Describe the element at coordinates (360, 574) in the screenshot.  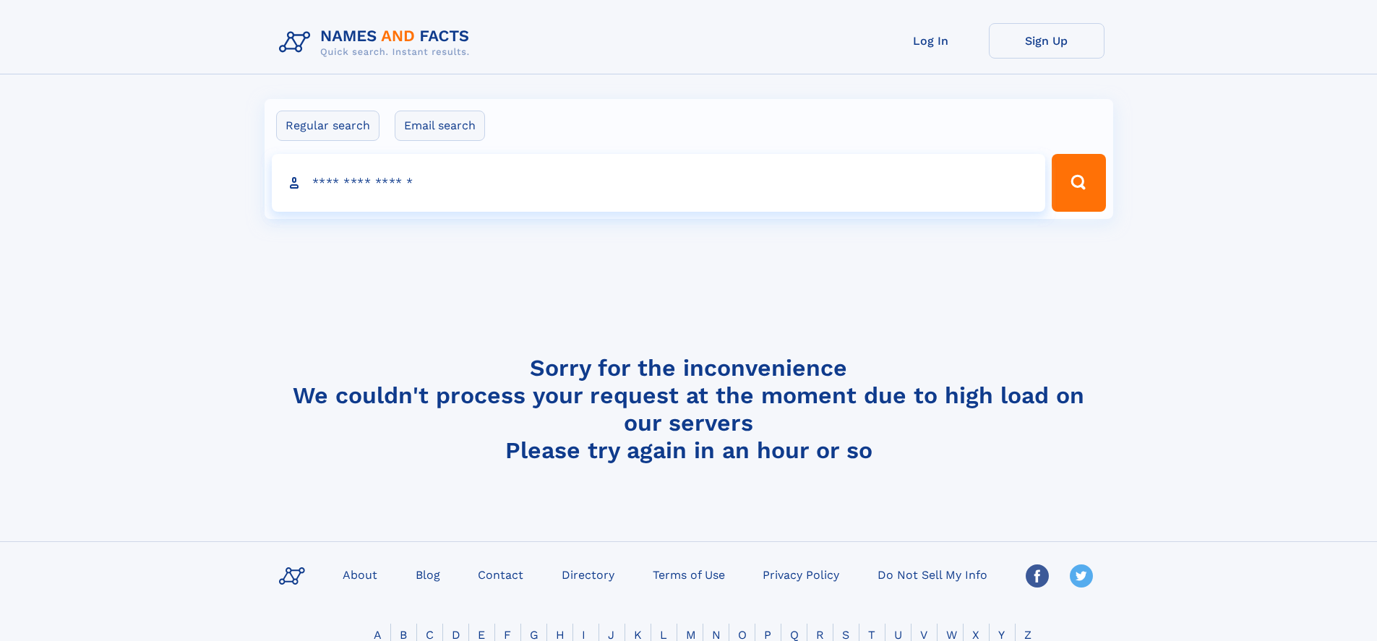
I see `a: About` at that location.